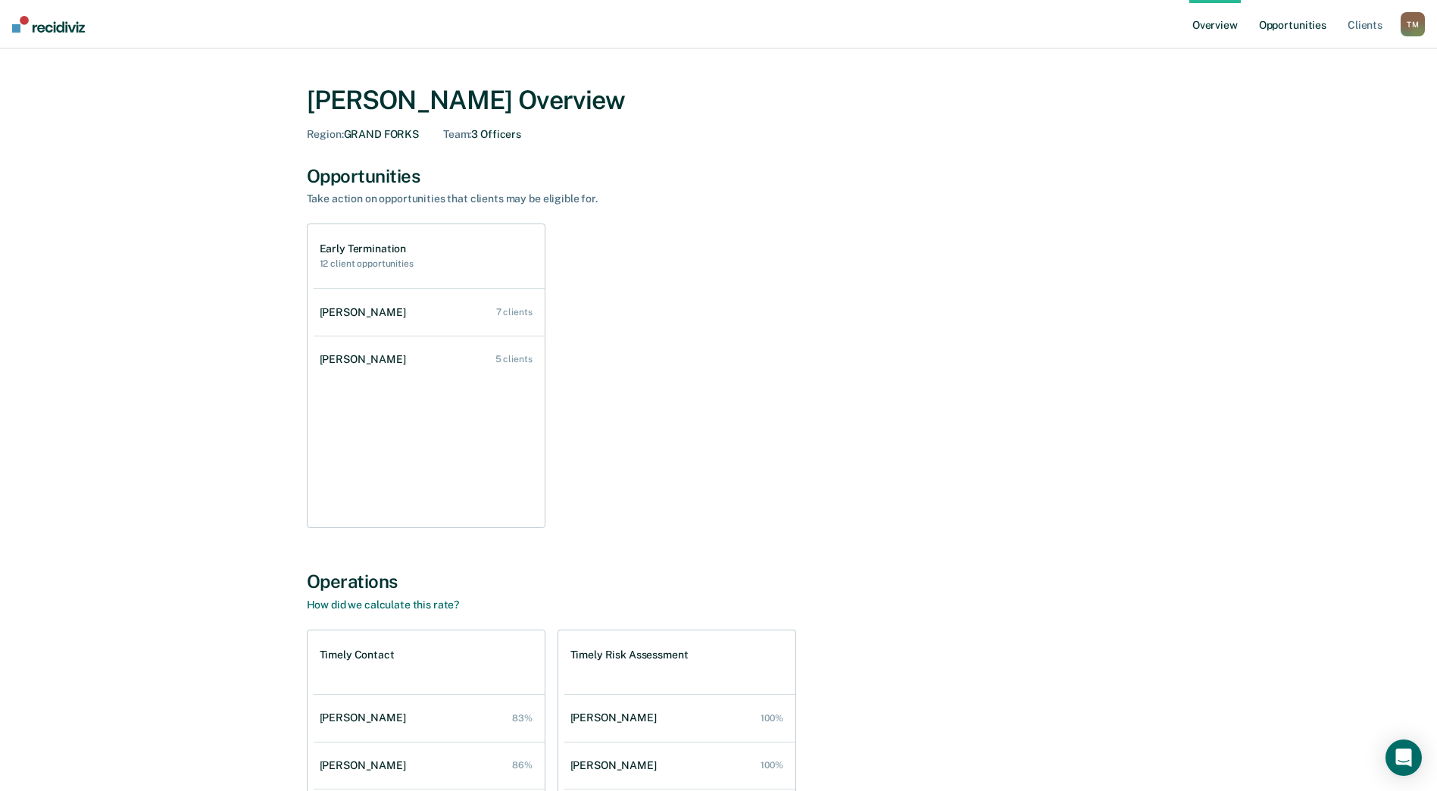 Image resolution: width=1437 pixels, height=791 pixels. Describe the element at coordinates (357, 654) in the screenshot. I see `h1: Timely Contact` at that location.